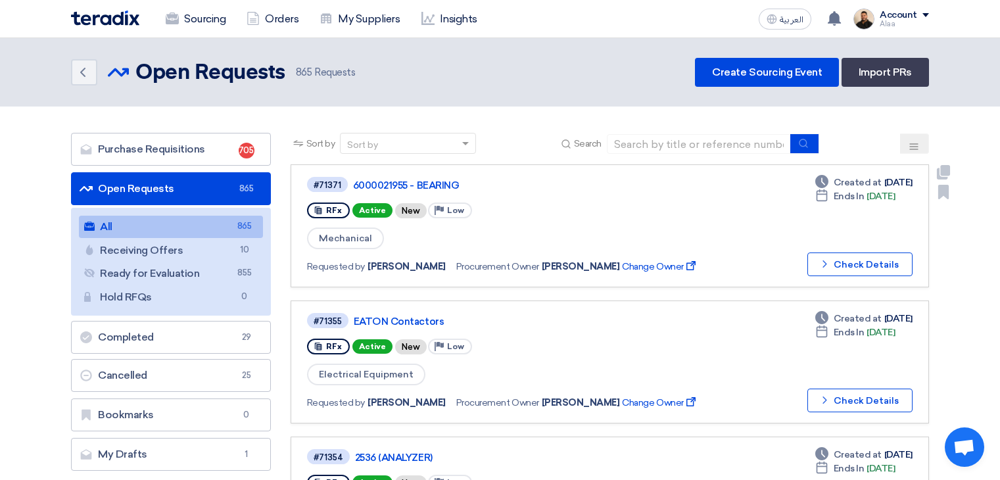  What do you see at coordinates (247, 151) in the screenshot?
I see `span: 705` at bounding box center [247, 151].